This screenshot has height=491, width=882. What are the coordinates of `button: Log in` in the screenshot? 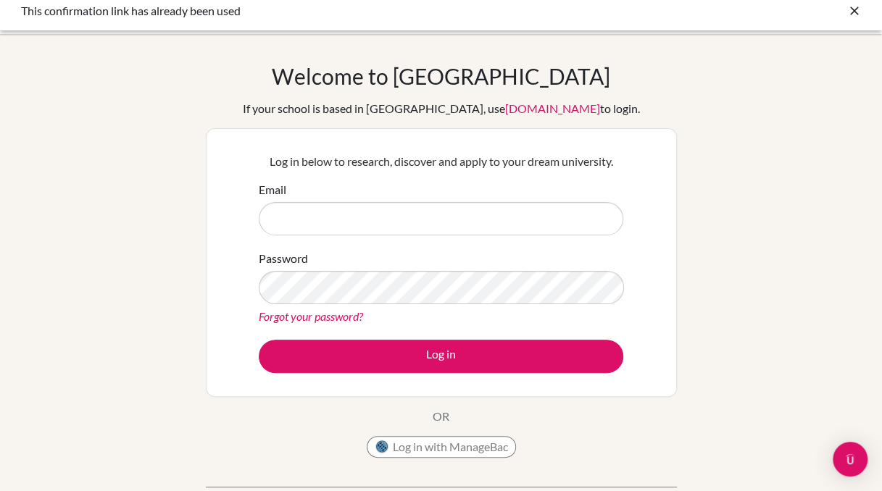 It's located at (441, 356).